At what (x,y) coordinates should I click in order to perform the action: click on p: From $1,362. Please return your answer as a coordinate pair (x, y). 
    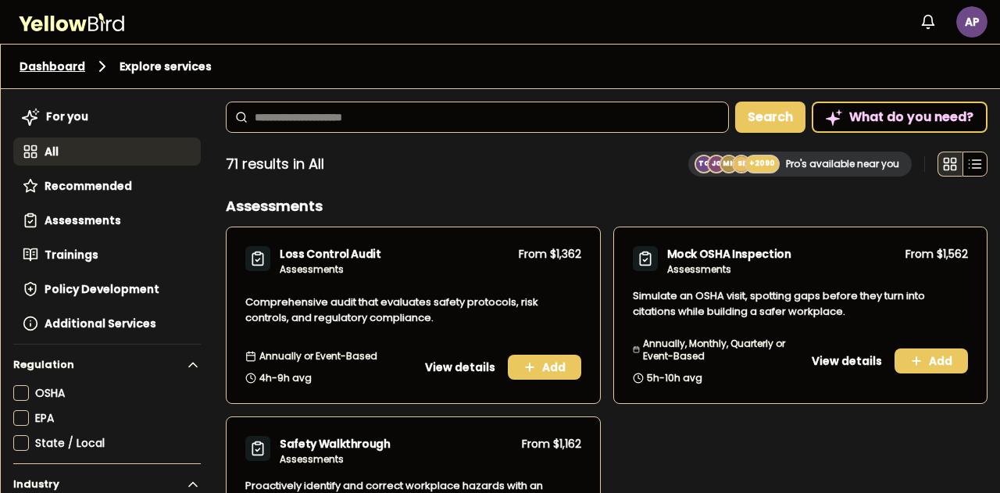
    Looking at the image, I should click on (550, 254).